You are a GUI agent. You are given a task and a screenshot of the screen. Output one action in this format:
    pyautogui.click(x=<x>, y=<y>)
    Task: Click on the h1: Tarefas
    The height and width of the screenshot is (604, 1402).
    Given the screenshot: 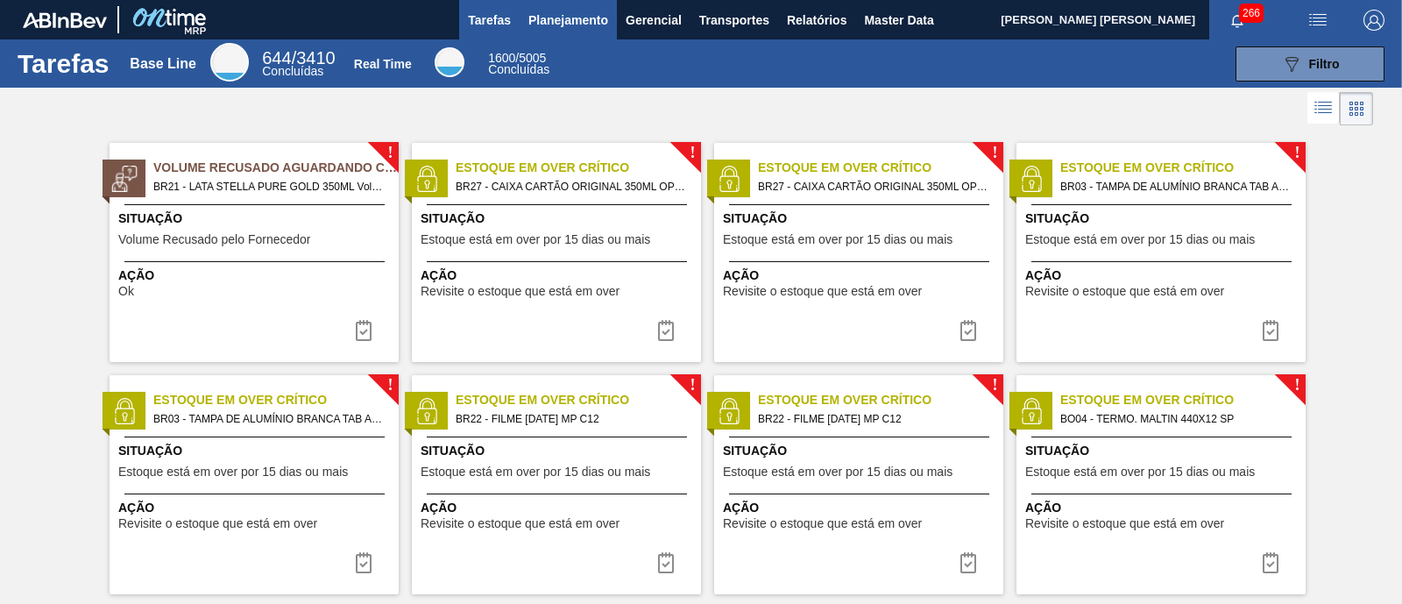 What is the action you would take?
    pyautogui.click(x=63, y=63)
    